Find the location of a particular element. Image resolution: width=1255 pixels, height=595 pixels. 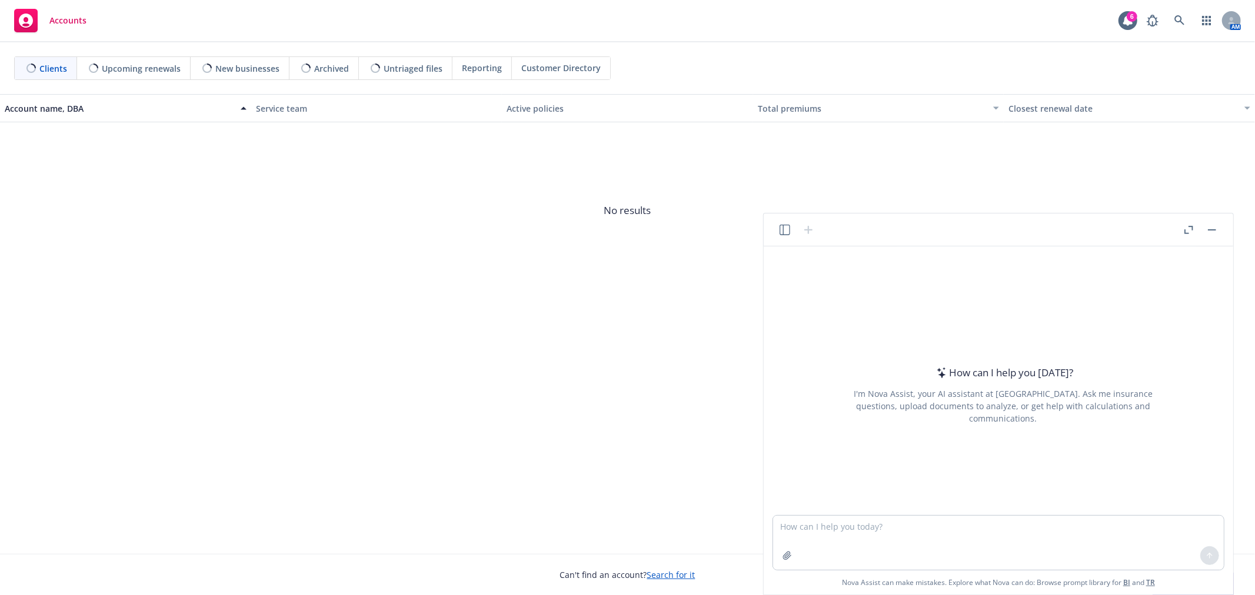

span: Customer Directory is located at coordinates (561, 68).